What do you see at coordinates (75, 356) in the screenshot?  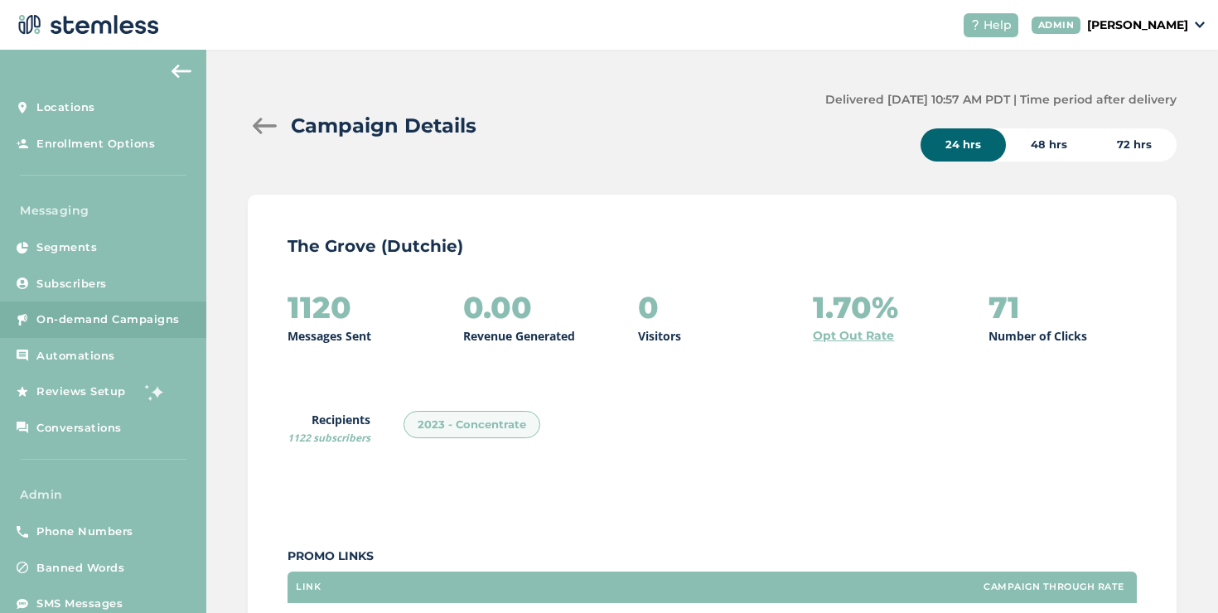 I see `span: Automations` at bounding box center [75, 356].